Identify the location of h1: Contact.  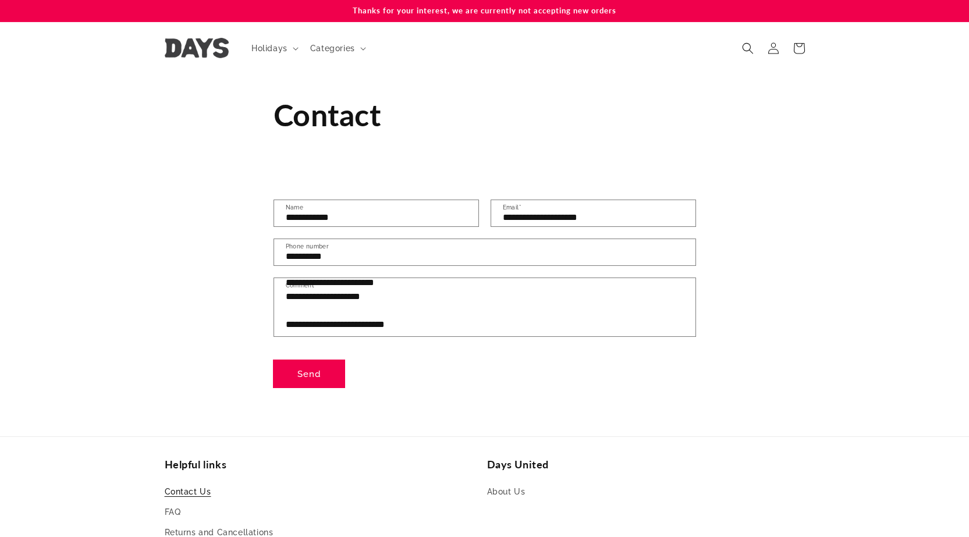
(485, 115).